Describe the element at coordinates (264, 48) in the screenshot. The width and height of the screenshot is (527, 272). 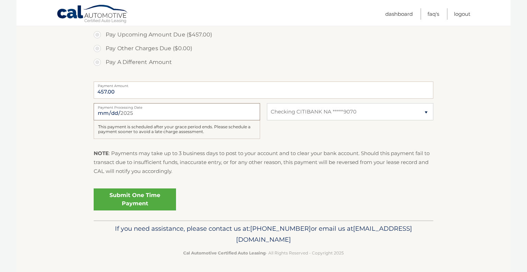
I see `label: Pay Other Charges Due ($0.00)` at that location.